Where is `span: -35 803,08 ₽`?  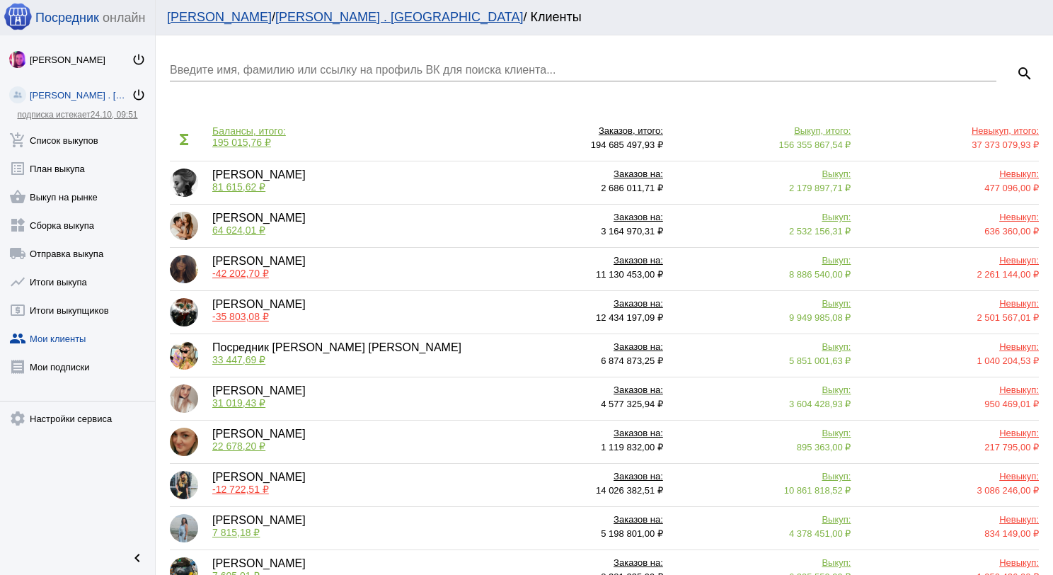
span: -35 803,08 ₽ is located at coordinates (241, 316).